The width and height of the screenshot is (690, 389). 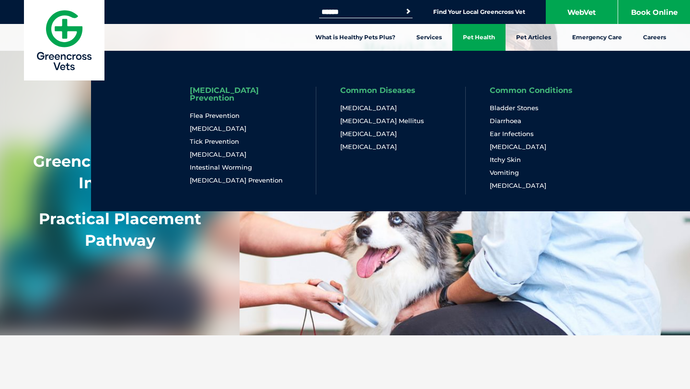 I want to click on a: Pet Health, so click(x=479, y=37).